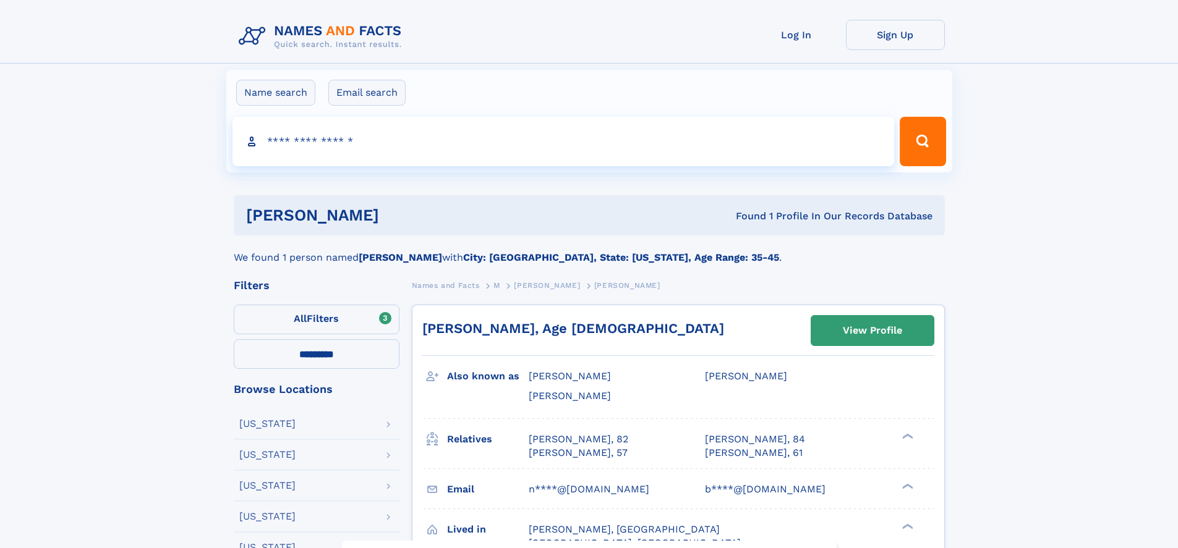 The height and width of the screenshot is (548, 1178). What do you see at coordinates (446, 285) in the screenshot?
I see `a: Names and Facts` at bounding box center [446, 285].